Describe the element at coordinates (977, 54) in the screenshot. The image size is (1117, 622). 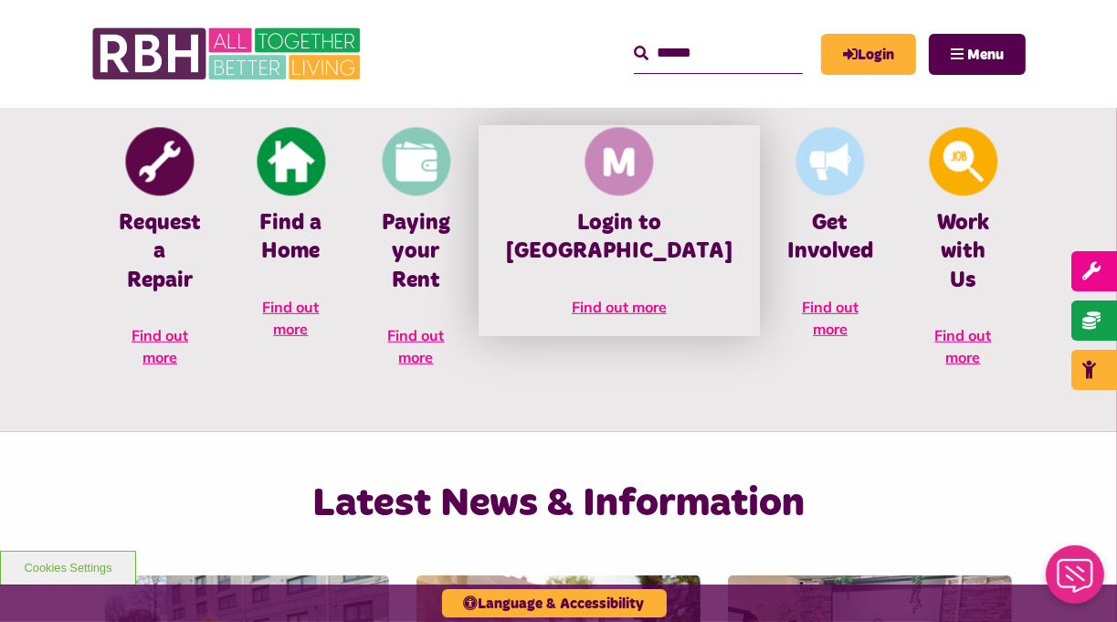
I see `button: Navigation` at that location.